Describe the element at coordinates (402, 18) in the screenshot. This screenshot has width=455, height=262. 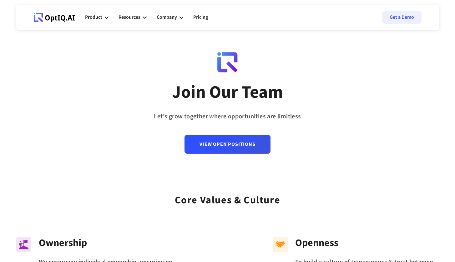
I see `a: Get a Demo` at that location.